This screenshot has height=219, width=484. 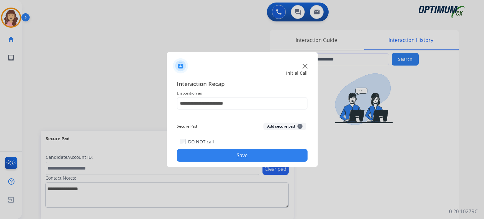 I want to click on span: Disposition as, so click(x=242, y=93).